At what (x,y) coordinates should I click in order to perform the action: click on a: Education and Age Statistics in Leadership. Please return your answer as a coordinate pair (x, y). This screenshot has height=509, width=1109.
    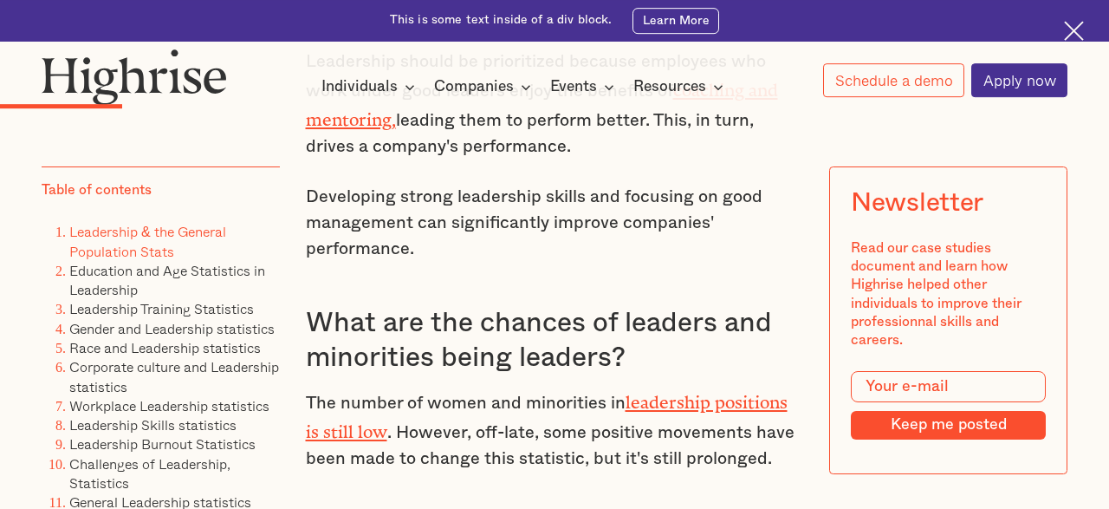
    Looking at the image, I should click on (167, 279).